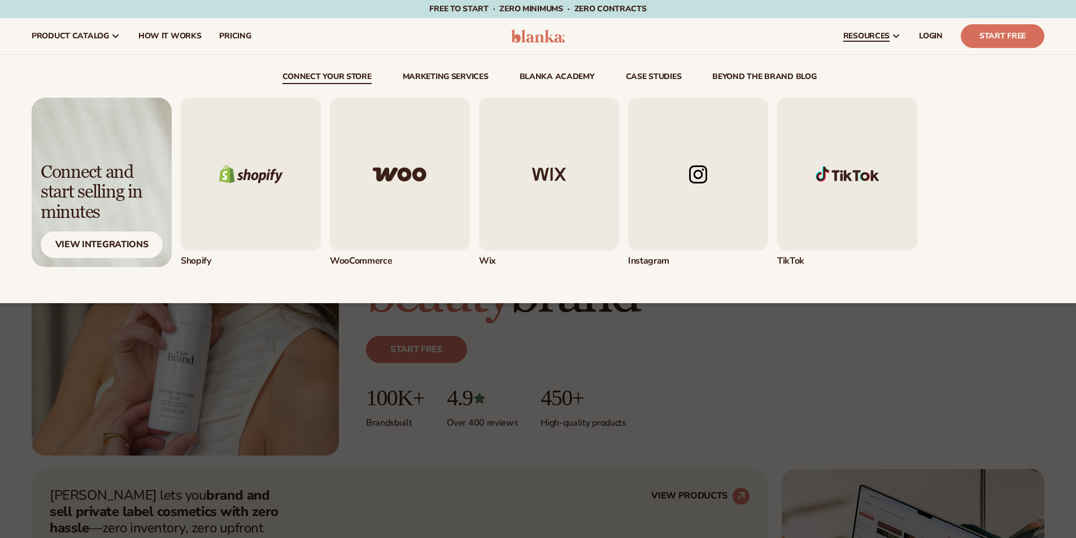 The width and height of the screenshot is (1076, 538). Describe the element at coordinates (400, 261) in the screenshot. I see `div: WooCommerce` at that location.